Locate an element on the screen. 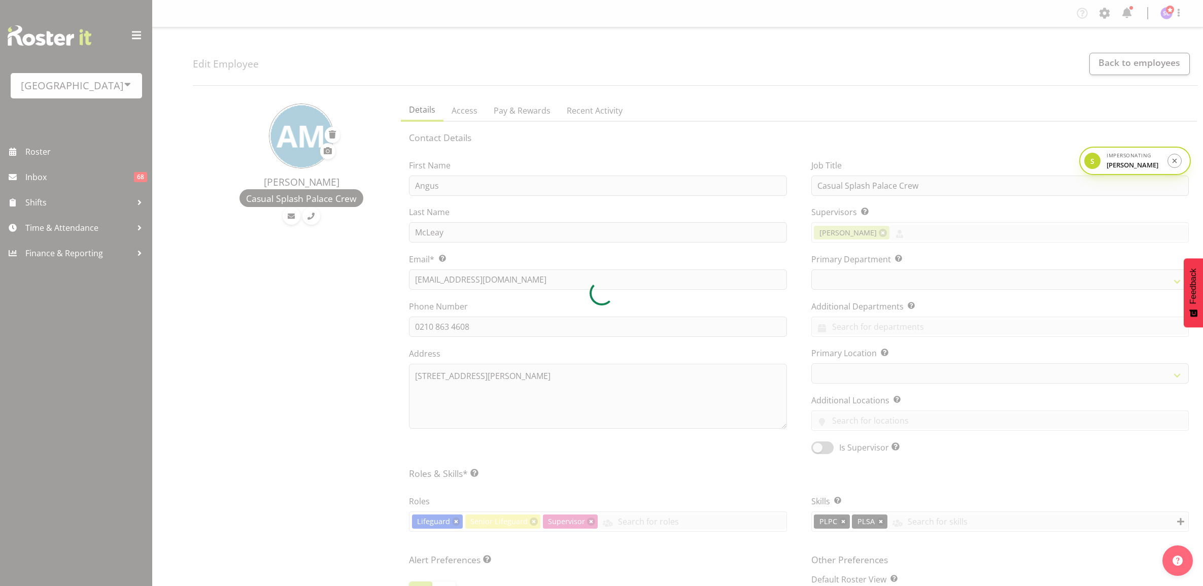 The height and width of the screenshot is (586, 1203). span: S is located at coordinates (1092, 161).